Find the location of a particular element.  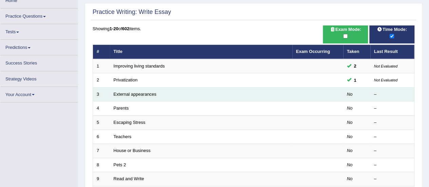

span: Exam Mode: is located at coordinates (346, 29).